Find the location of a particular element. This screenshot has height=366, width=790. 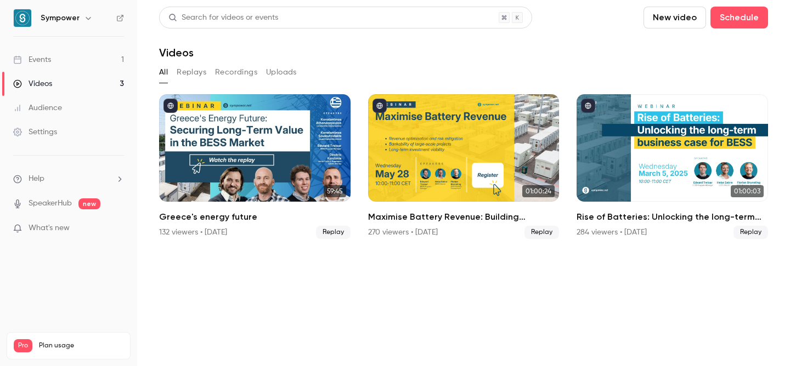

button: Replays is located at coordinates (191, 72).